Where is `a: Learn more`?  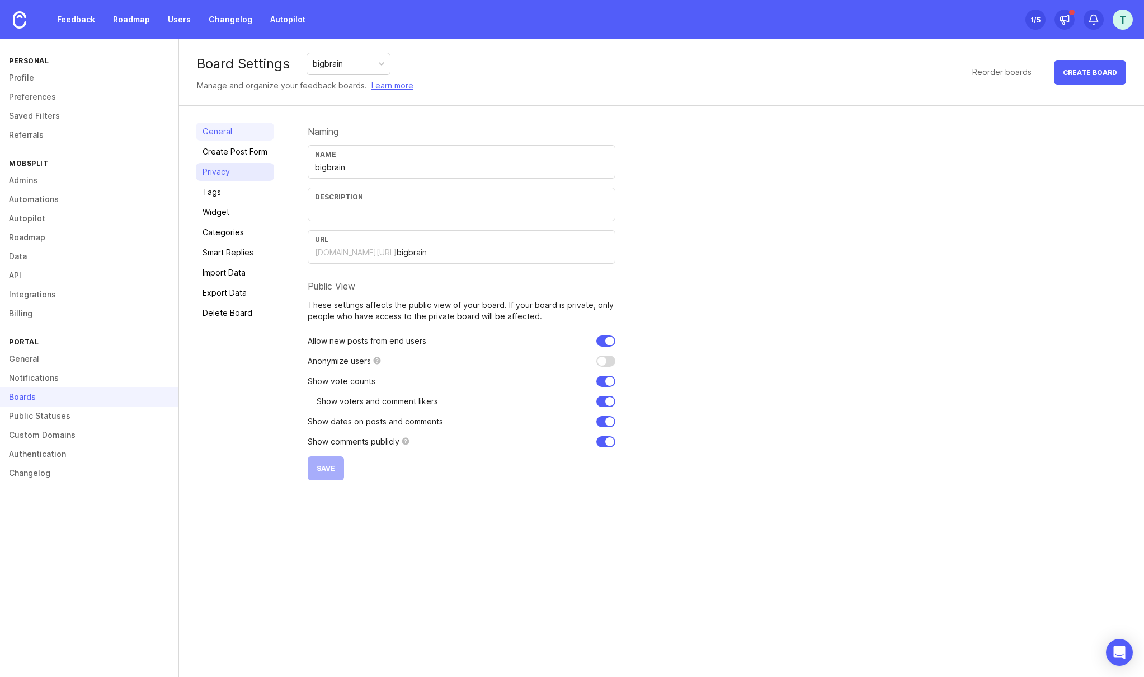
a: Learn more is located at coordinates (392, 86).